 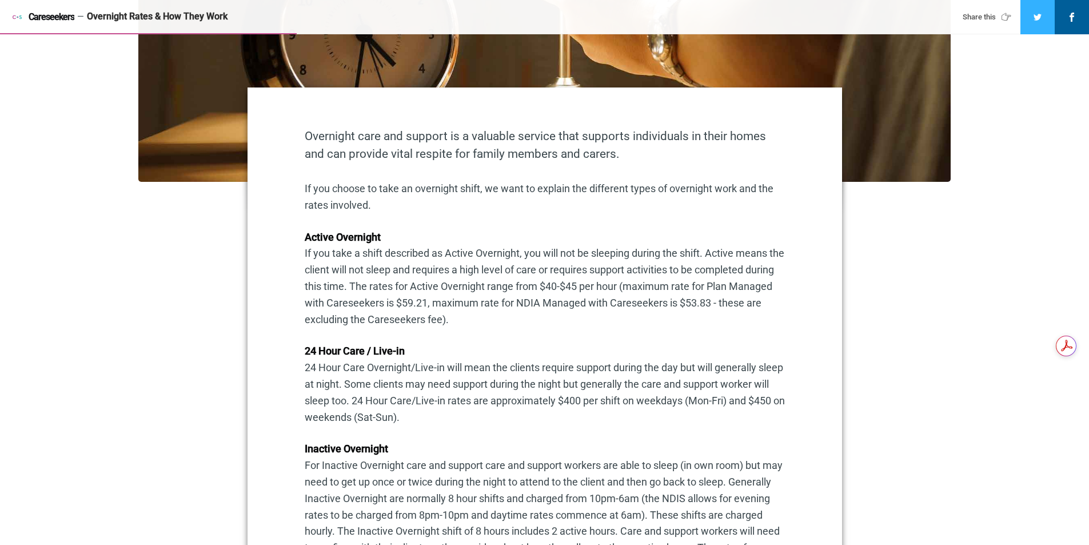 What do you see at coordinates (545, 384) in the screenshot?
I see `p: 24 Hour Care Overnight/Live-in will mean the clients require support during the day but will gene...` at bounding box center [545, 384].